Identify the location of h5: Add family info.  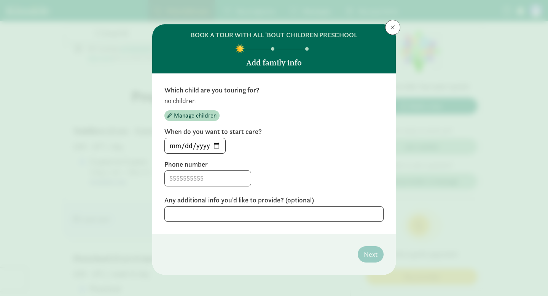
(274, 63).